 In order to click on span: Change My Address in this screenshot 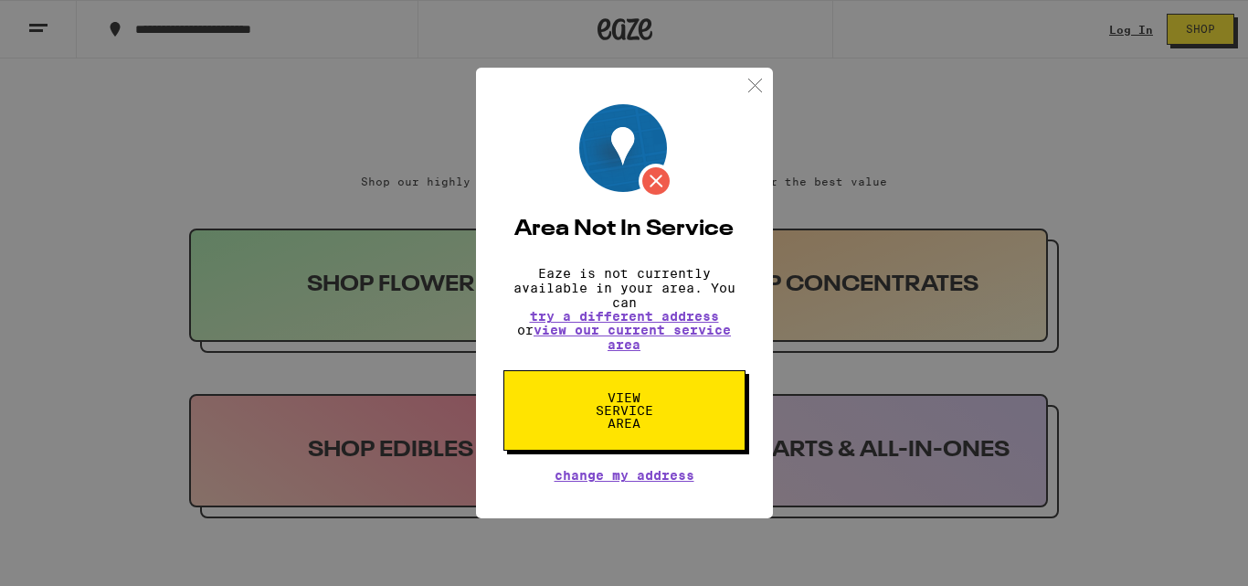, I will do `click(624, 475)`.